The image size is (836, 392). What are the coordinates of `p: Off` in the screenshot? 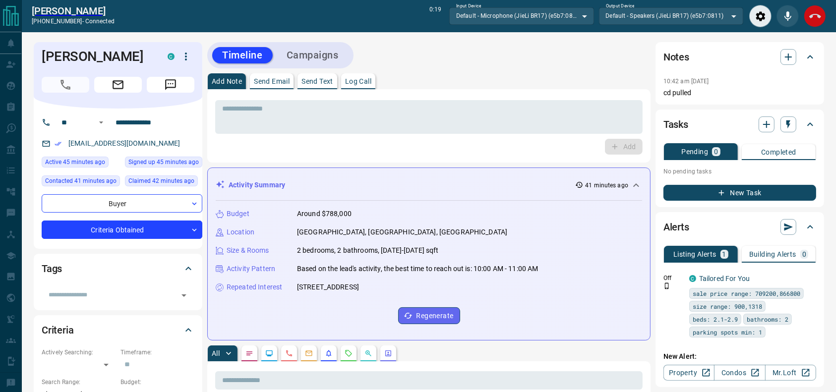 It's located at (673, 278).